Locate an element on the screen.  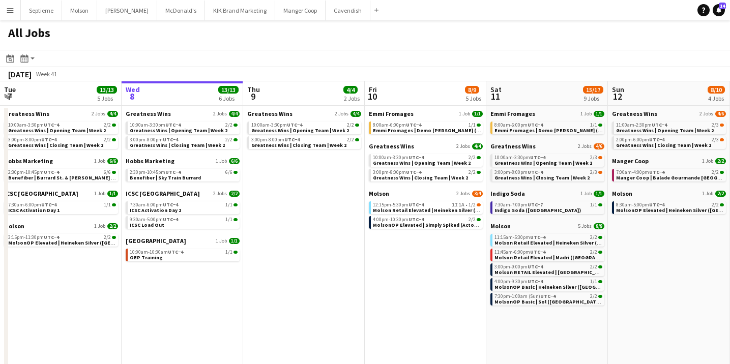
span: MolsonOP Elevated | Simply Spiked (Acton, ON) is located at coordinates (452, 225).